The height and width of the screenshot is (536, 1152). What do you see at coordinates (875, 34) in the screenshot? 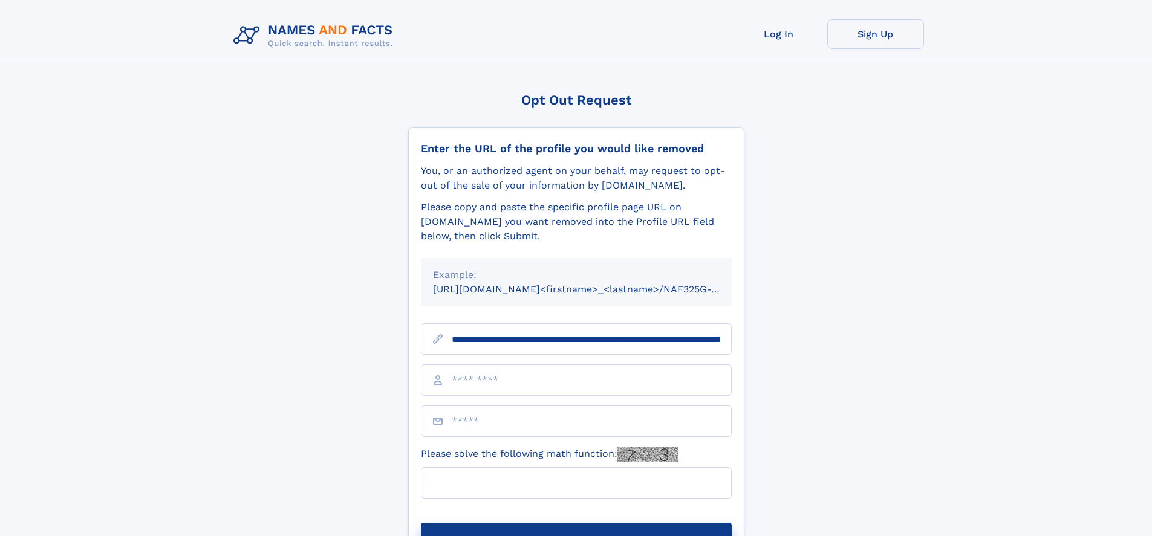
I see `a: Sign Up` at bounding box center [875, 34].